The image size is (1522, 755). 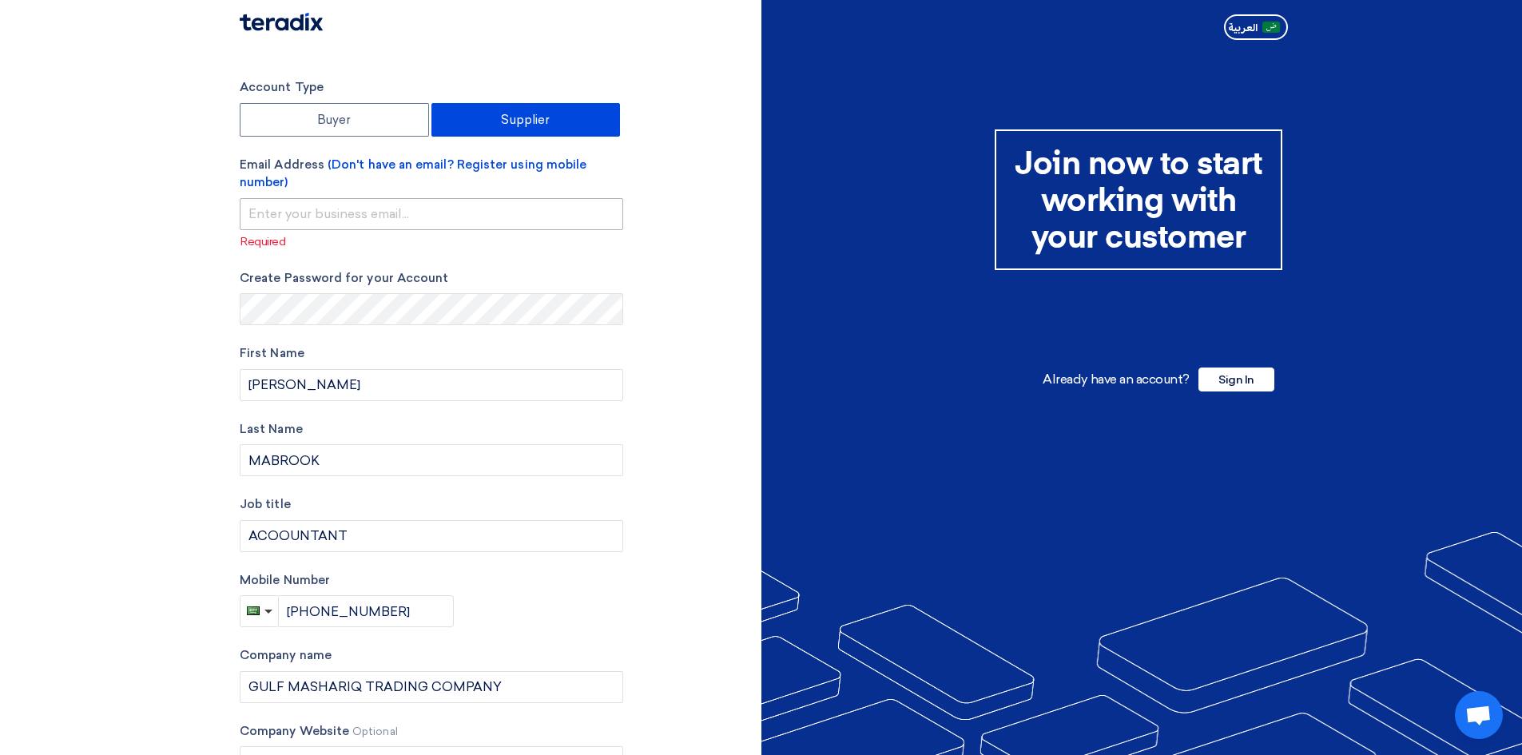 I want to click on label: Supplier, so click(x=526, y=120).